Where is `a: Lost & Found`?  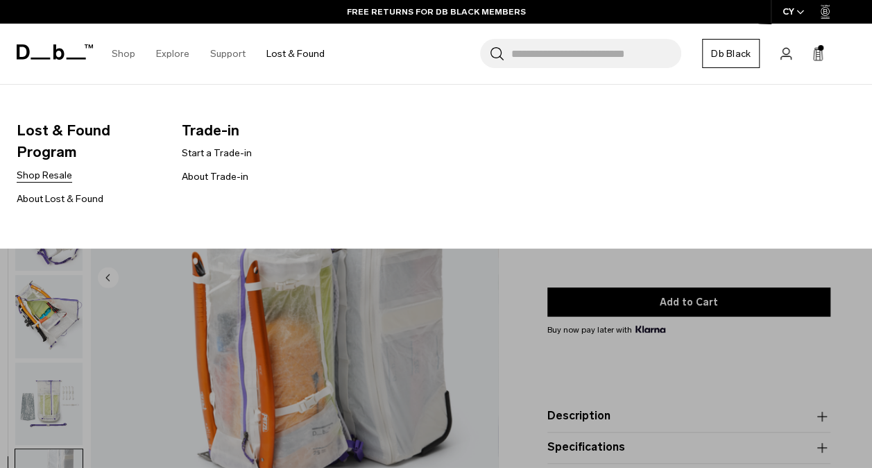
a: Lost & Found is located at coordinates (296, 53).